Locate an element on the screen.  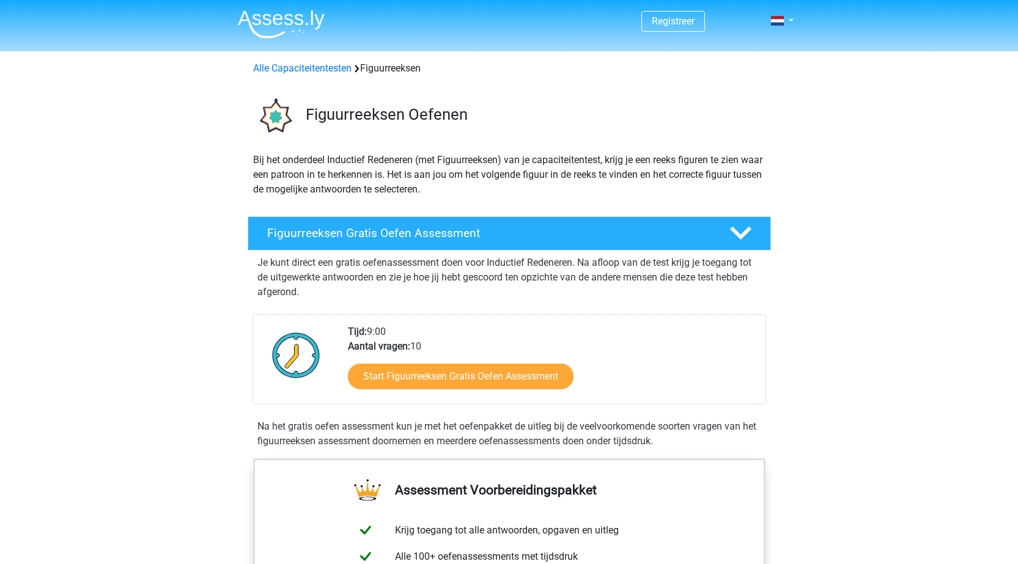
img: figuurreeksen is located at coordinates (274, 116).